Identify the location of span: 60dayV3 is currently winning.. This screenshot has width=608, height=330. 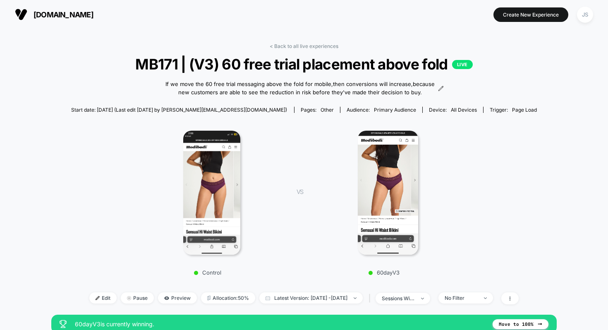
(280, 324).